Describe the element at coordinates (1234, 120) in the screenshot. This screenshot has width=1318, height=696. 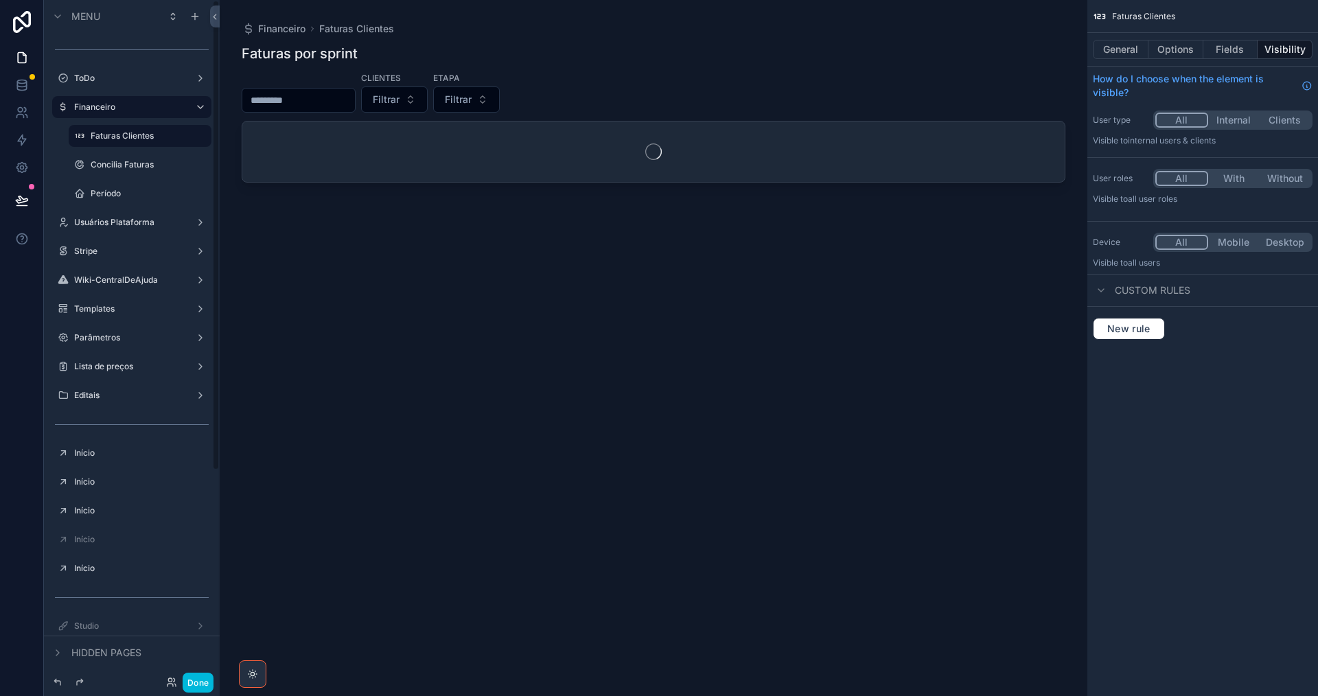
I see `button: Internal` at that location.